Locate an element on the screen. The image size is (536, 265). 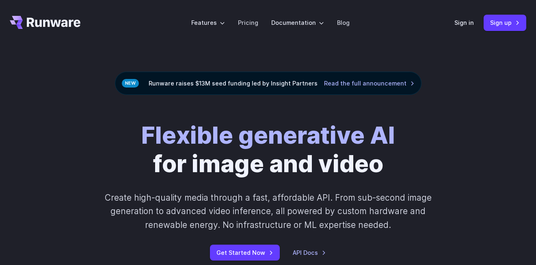
a: Go to / is located at coordinates (45, 22).